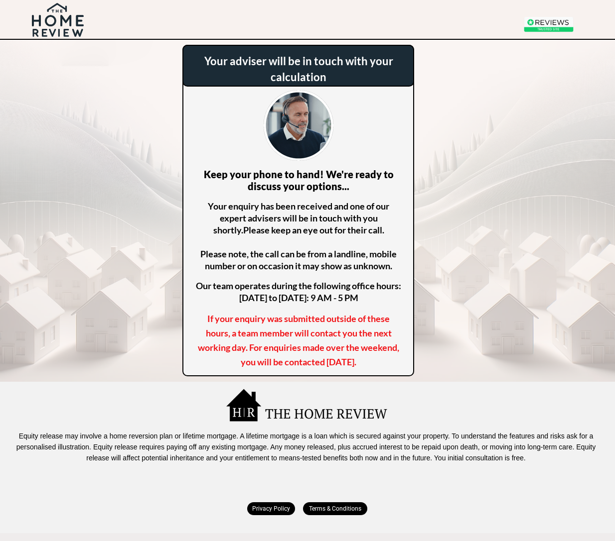 The width and height of the screenshot is (615, 541). Describe the element at coordinates (313, 230) in the screenshot. I see `span: Please keep an eye out for their call.` at that location.